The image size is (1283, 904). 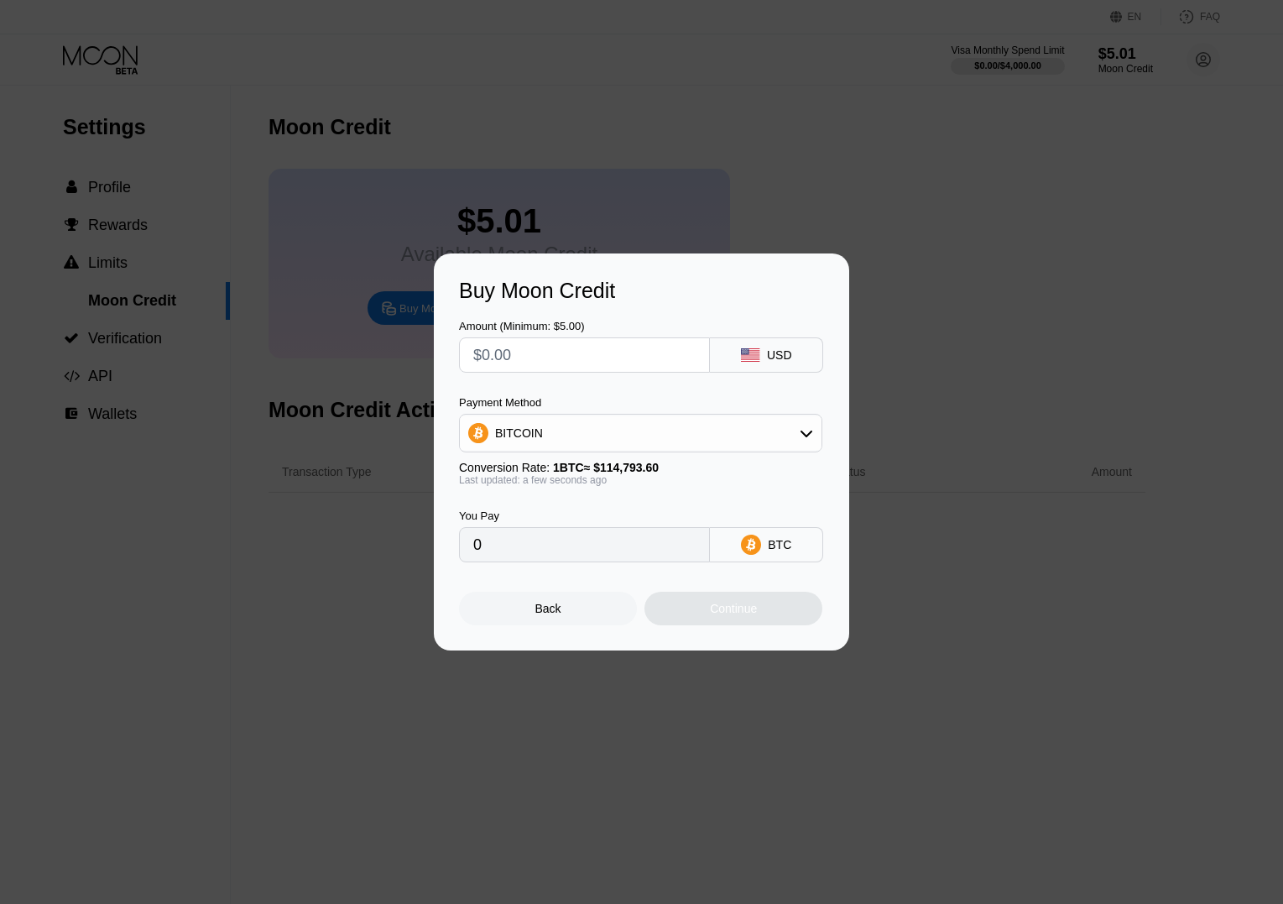 I want to click on div: Buy Moon Credit, so click(x=641, y=290).